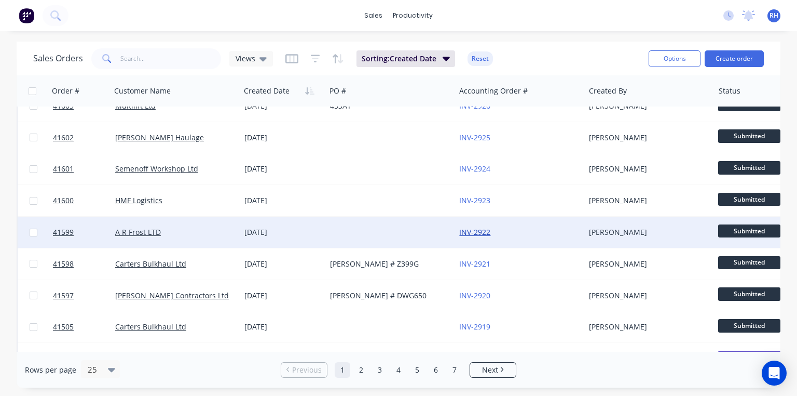  Describe the element at coordinates (142, 91) in the screenshot. I see `div: Customer Name` at that location.